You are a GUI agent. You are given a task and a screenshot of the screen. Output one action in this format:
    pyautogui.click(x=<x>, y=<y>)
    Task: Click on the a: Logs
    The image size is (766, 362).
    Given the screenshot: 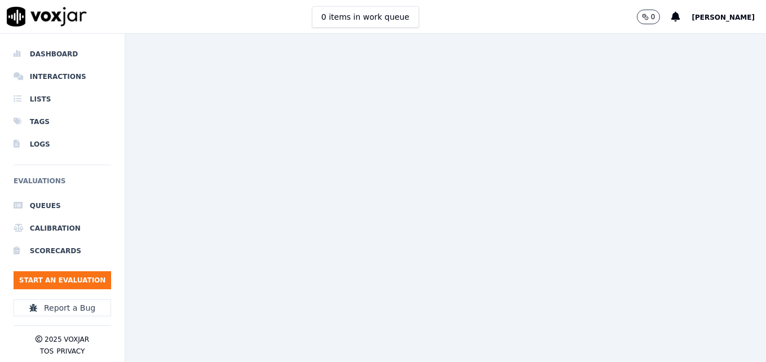 What is the action you would take?
    pyautogui.click(x=62, y=144)
    